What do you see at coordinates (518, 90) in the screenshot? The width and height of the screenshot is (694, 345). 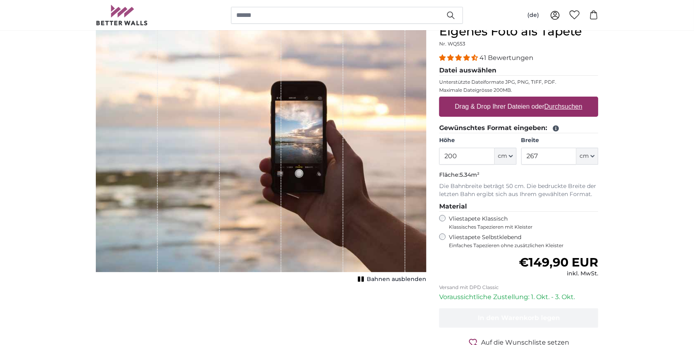 I see `p: Maximale Dateigrösse 200MB.` at bounding box center [518, 90].